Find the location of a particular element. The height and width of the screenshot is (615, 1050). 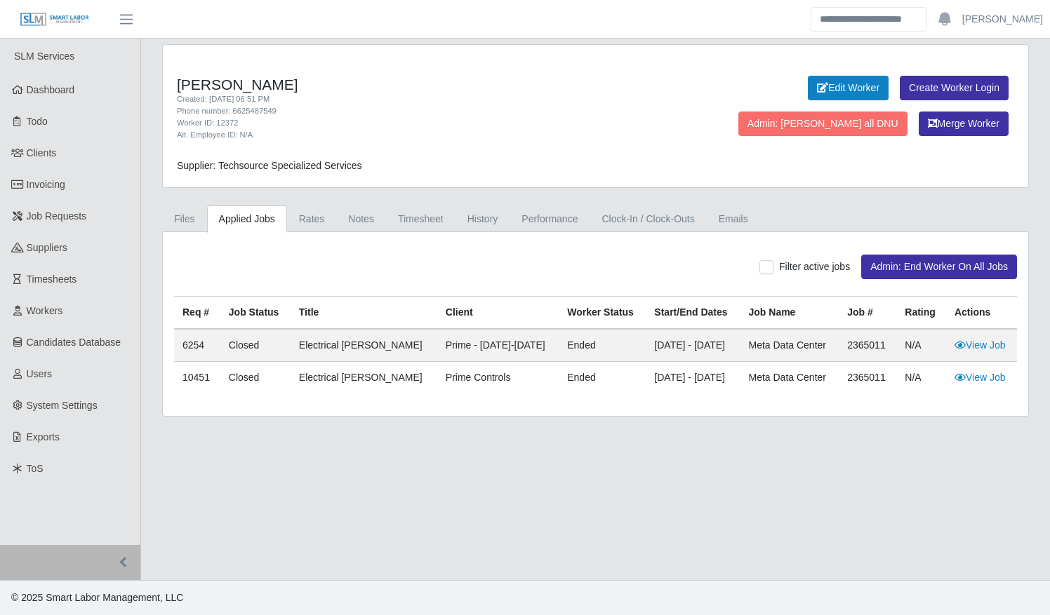

th: Client is located at coordinates (497, 313).